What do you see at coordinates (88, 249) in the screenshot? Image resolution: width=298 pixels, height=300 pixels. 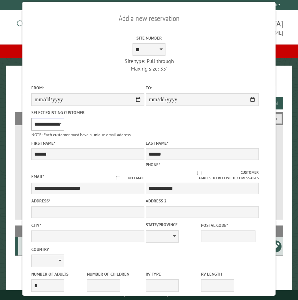 I see `label: Country` at bounding box center [88, 249].